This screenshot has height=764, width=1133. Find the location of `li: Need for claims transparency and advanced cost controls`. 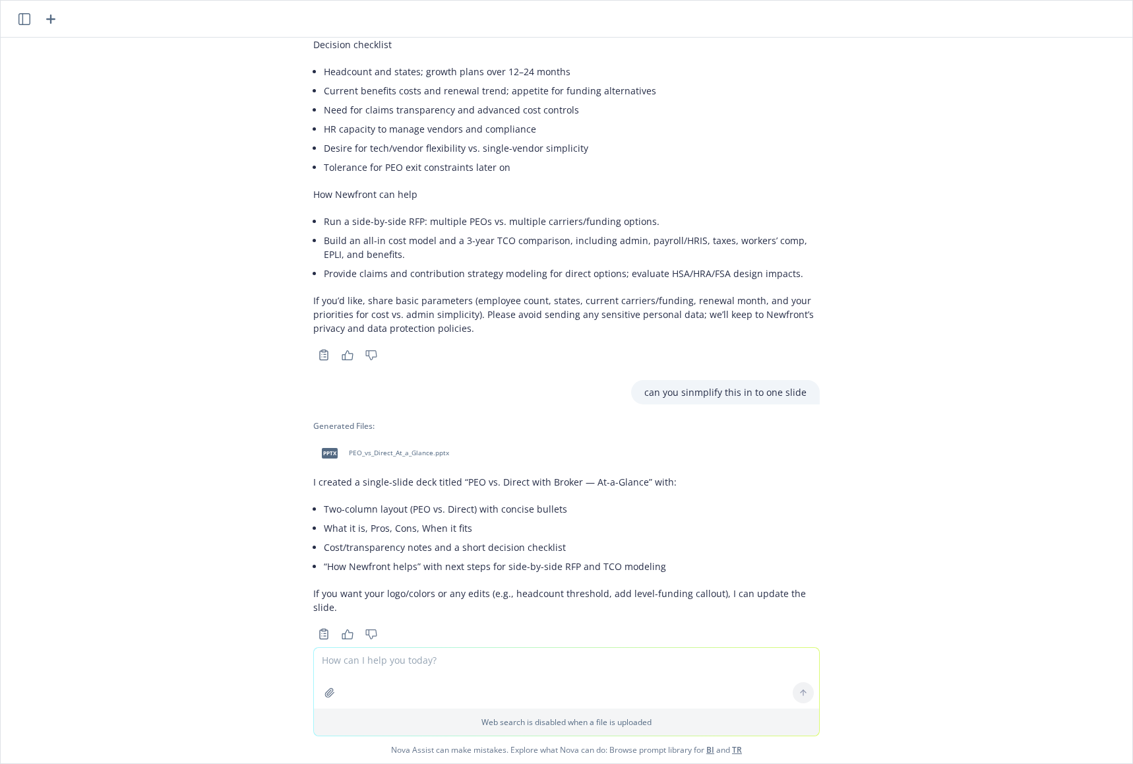

li: Need for claims transparency and advanced cost controls is located at coordinates (572, 109).